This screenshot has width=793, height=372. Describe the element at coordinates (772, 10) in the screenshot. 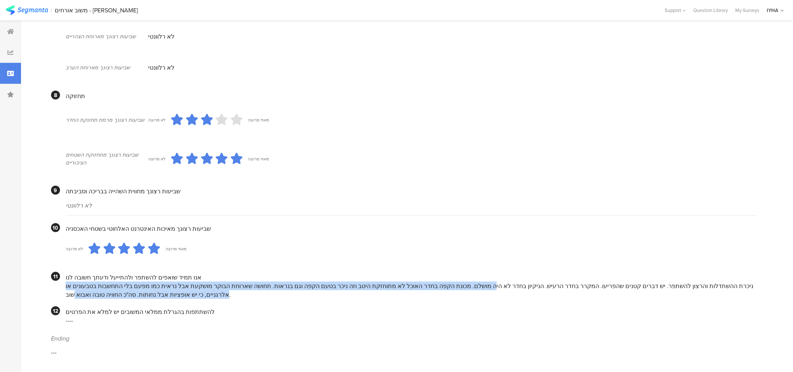

I see `div: IYHA` at that location.